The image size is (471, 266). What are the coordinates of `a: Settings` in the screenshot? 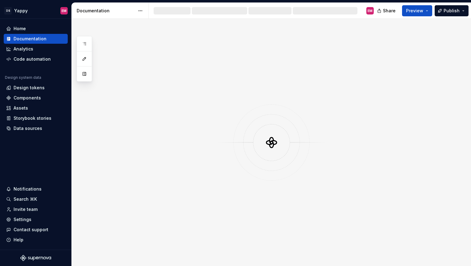 It's located at (36, 219).